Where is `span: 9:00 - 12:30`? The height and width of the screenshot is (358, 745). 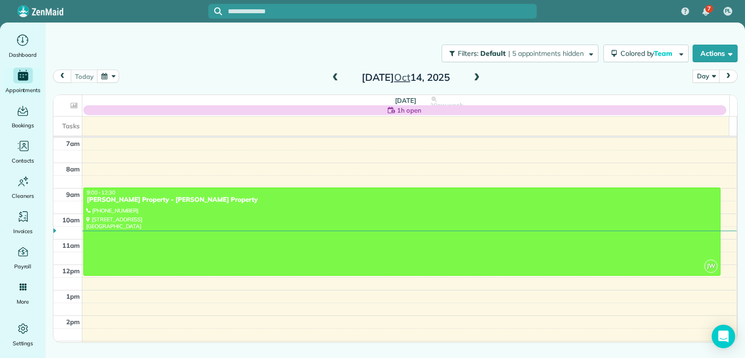
span: 9:00 - 12:30 is located at coordinates (101, 193).